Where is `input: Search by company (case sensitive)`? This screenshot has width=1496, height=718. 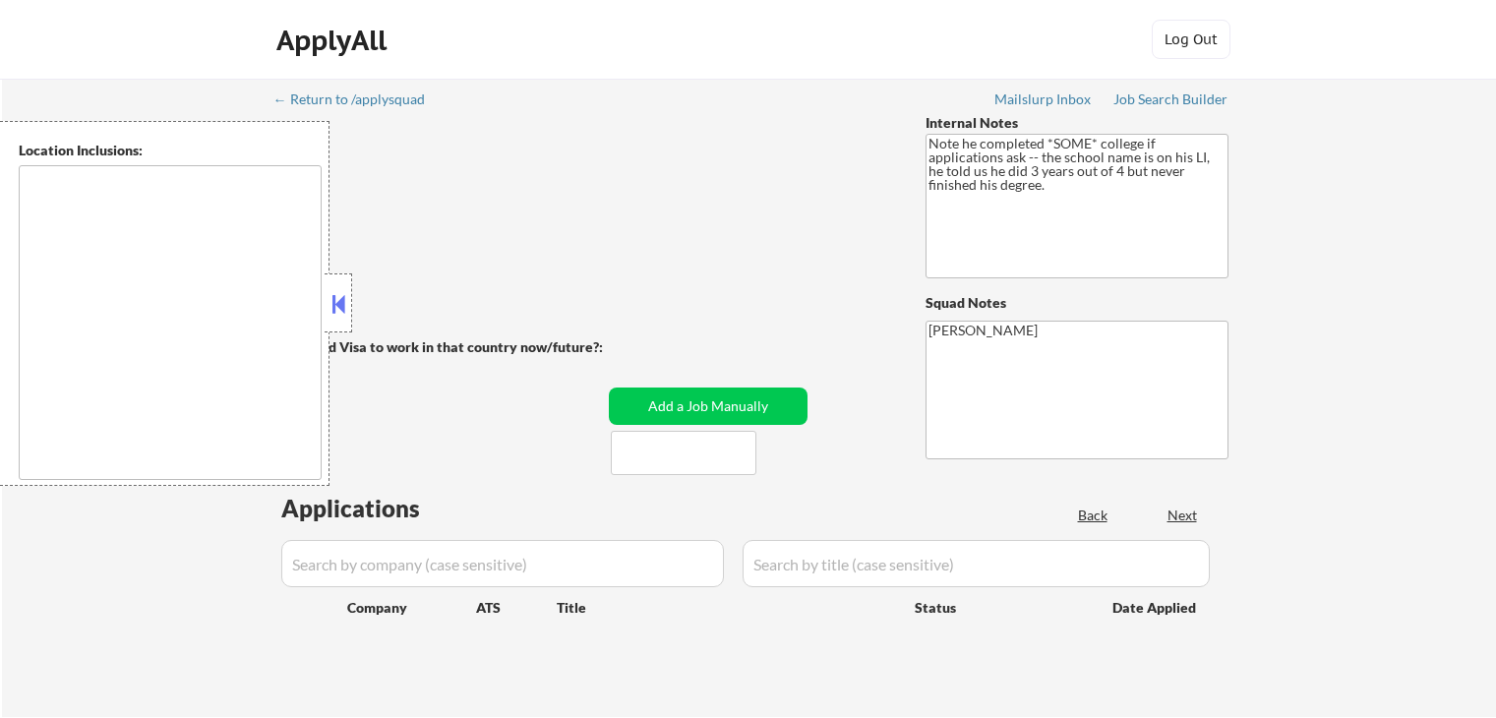 input: Search by company (case sensitive) is located at coordinates (503, 564).